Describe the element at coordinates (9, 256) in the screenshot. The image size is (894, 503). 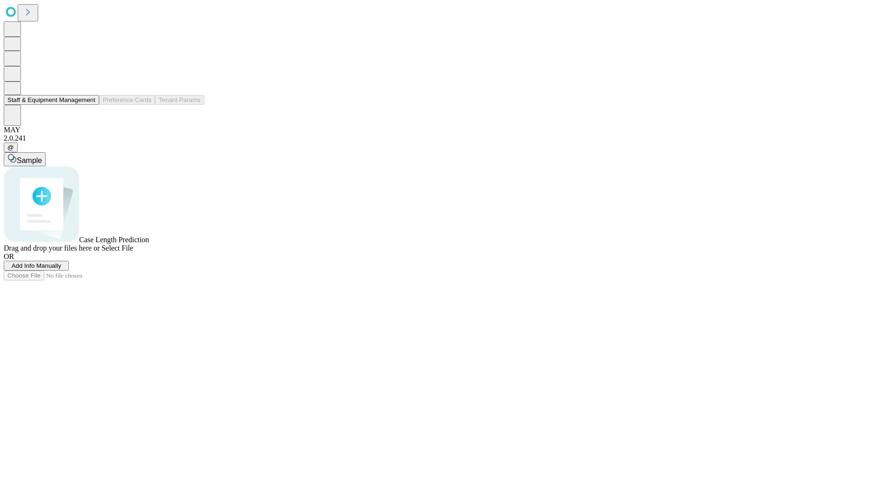
I see `span: OR` at that location.